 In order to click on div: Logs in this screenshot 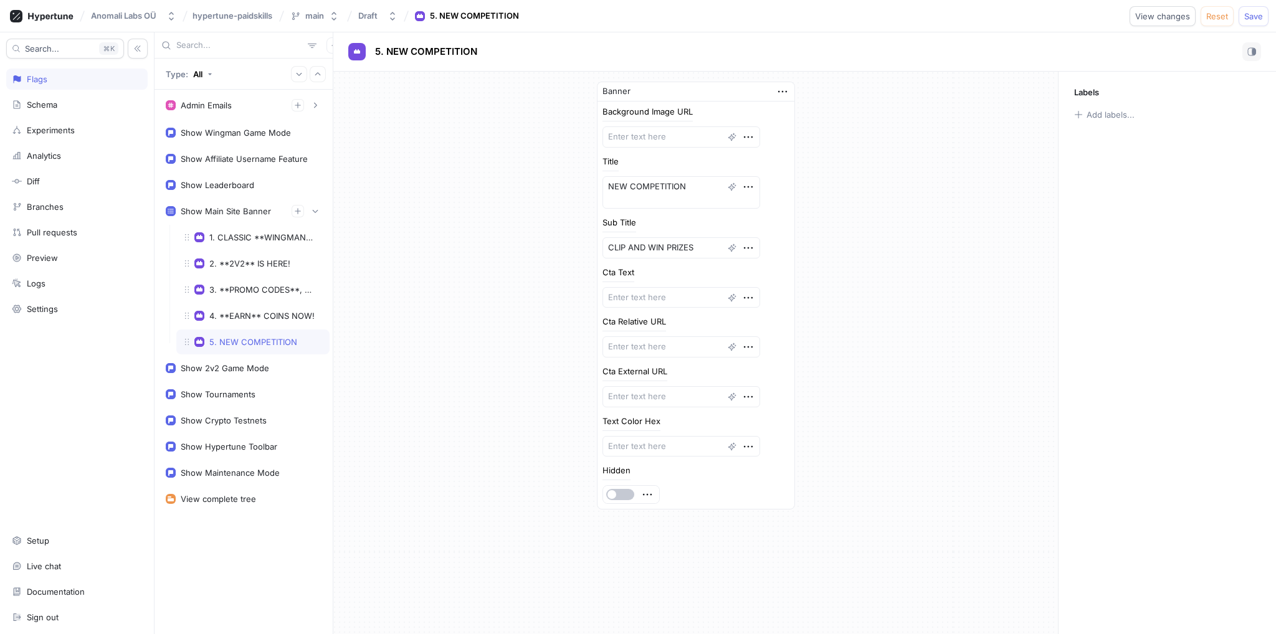, I will do `click(36, 283)`.